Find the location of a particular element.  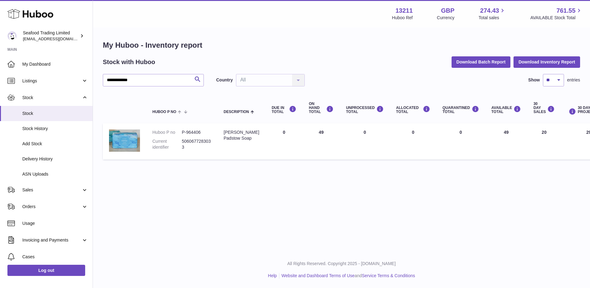

span: Invoicing and Payments is located at coordinates (52, 240).